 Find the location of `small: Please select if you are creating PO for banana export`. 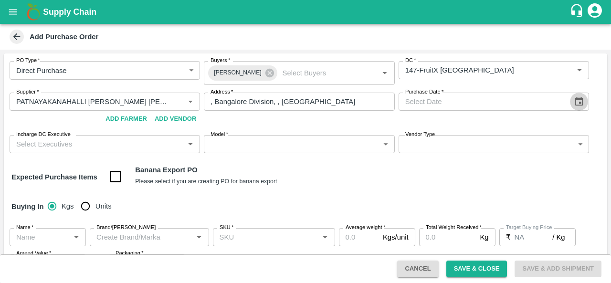

small: Please select if you are creating PO for banana export is located at coordinates (206, 181).